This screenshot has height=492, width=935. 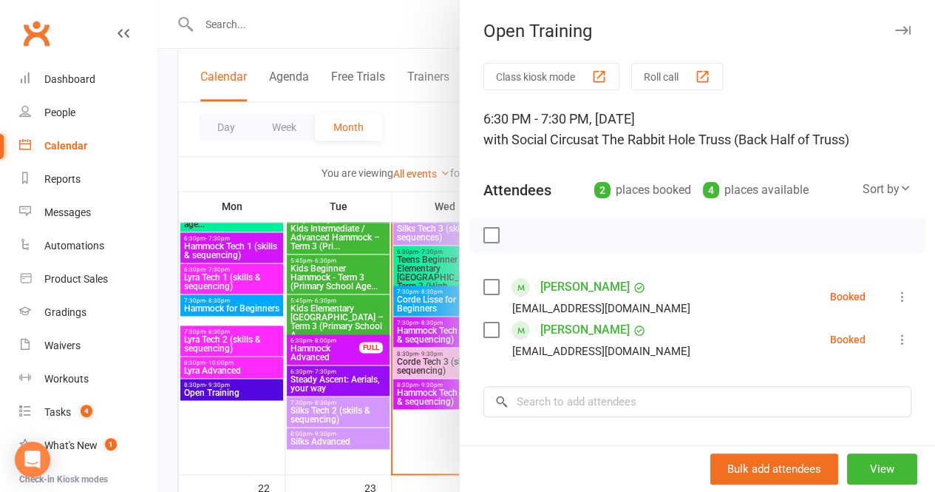 I want to click on div: Workouts, so click(x=67, y=378).